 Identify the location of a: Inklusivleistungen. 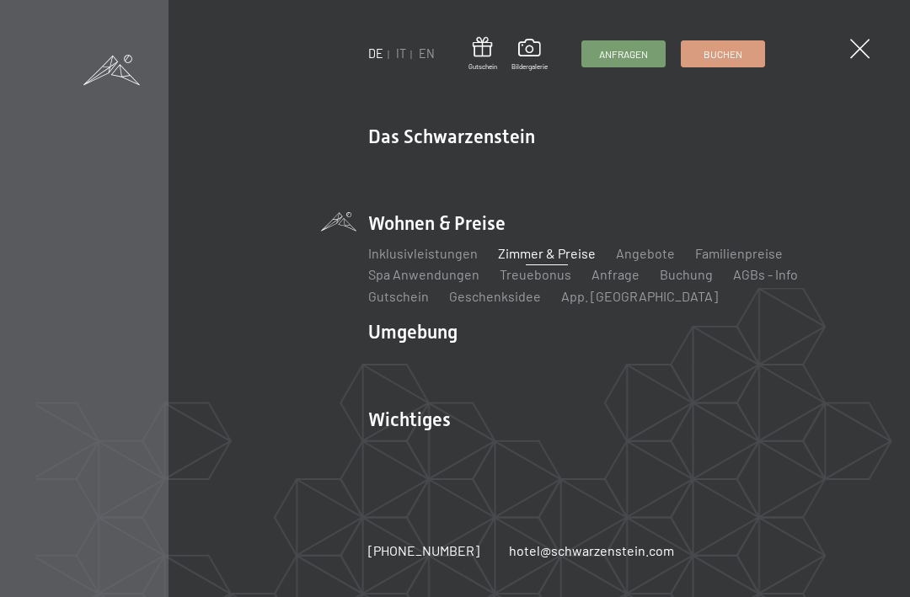
(423, 253).